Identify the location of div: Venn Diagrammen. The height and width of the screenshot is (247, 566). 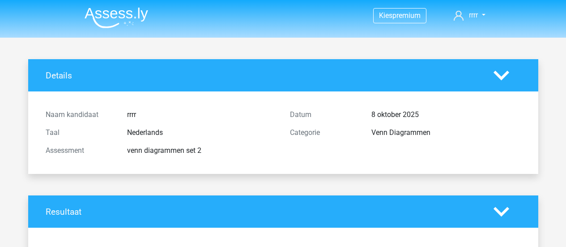
(446, 132).